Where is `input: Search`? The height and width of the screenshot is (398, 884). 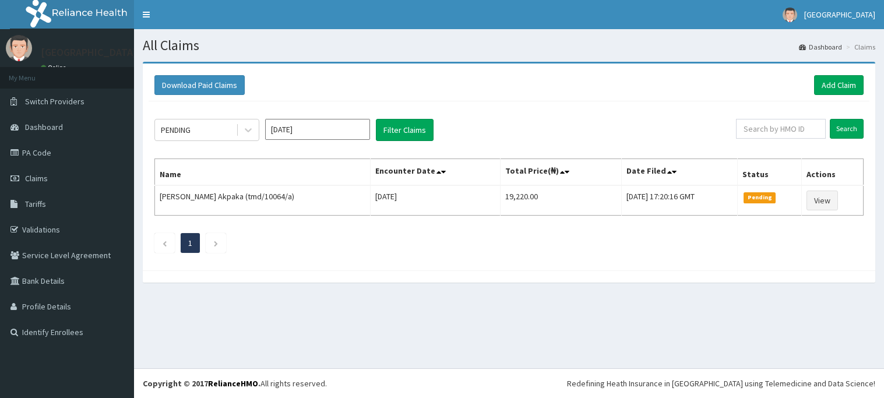 input: Search is located at coordinates (847, 129).